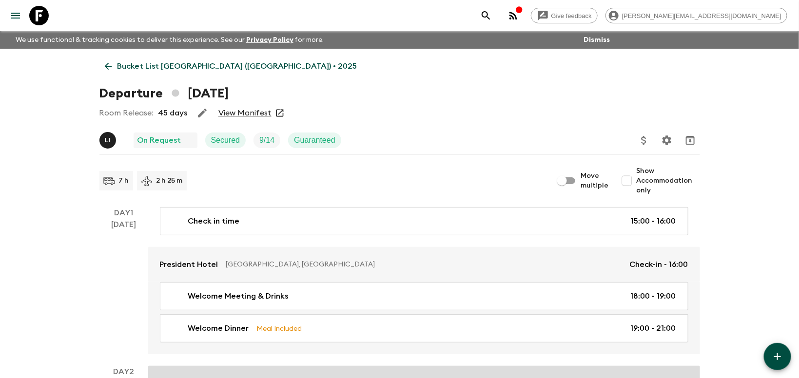  What do you see at coordinates (173, 113) in the screenshot?
I see `p: 45 days` at bounding box center [173, 113].